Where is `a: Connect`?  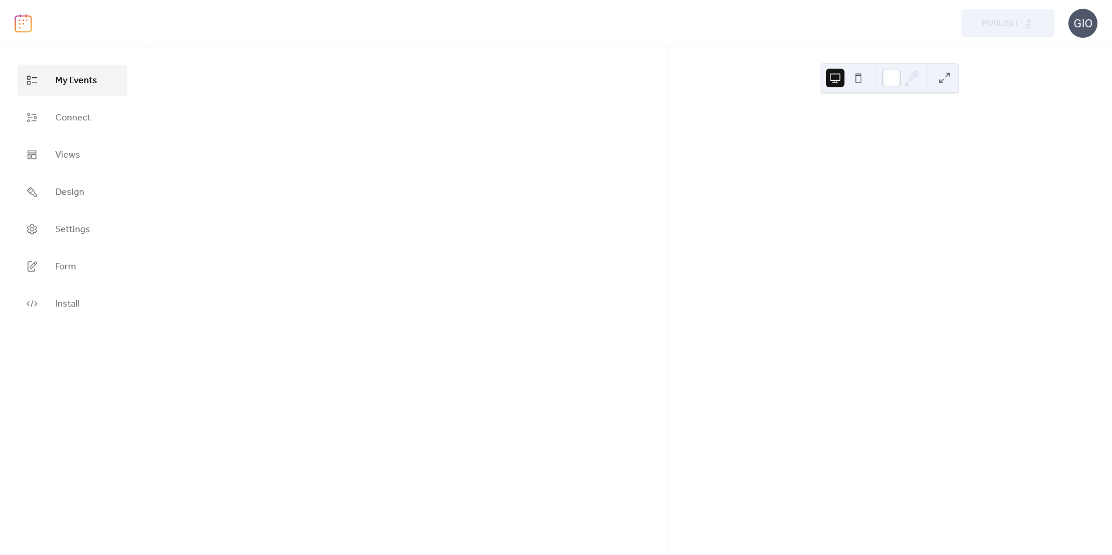
a: Connect is located at coordinates (72, 117).